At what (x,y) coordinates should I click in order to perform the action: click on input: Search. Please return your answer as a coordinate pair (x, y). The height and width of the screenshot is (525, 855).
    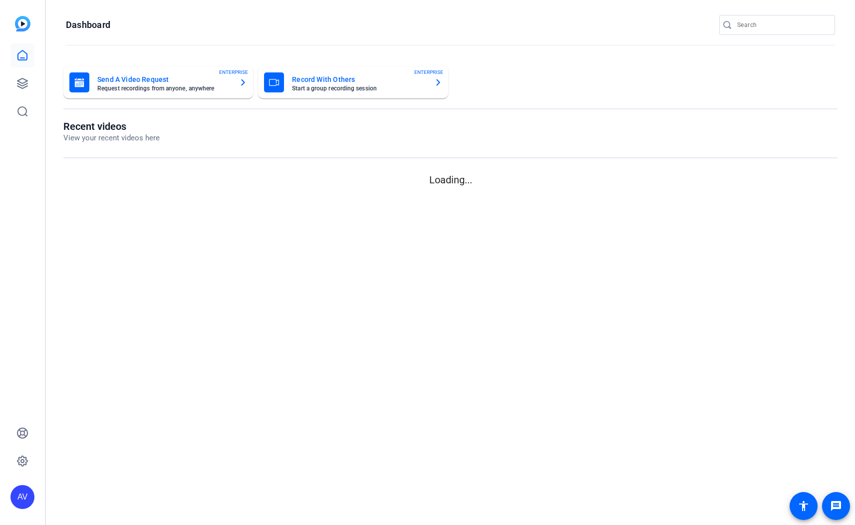
    Looking at the image, I should click on (783, 25).